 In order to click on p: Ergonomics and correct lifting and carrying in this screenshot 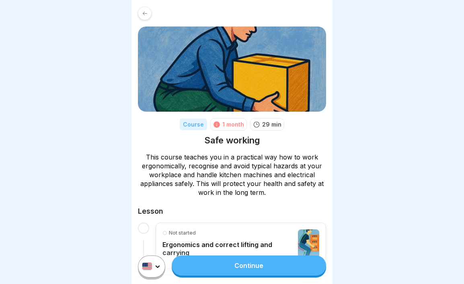, I will do `click(228, 249)`.